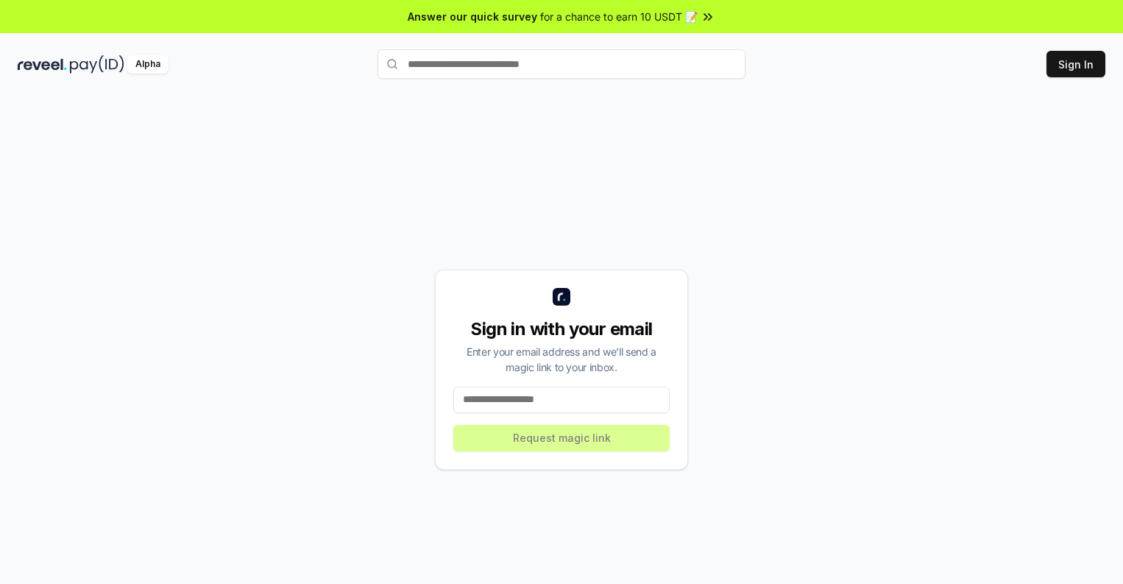 The image size is (1123, 584). Describe the element at coordinates (42, 64) in the screenshot. I see `img: reveel_dark` at that location.